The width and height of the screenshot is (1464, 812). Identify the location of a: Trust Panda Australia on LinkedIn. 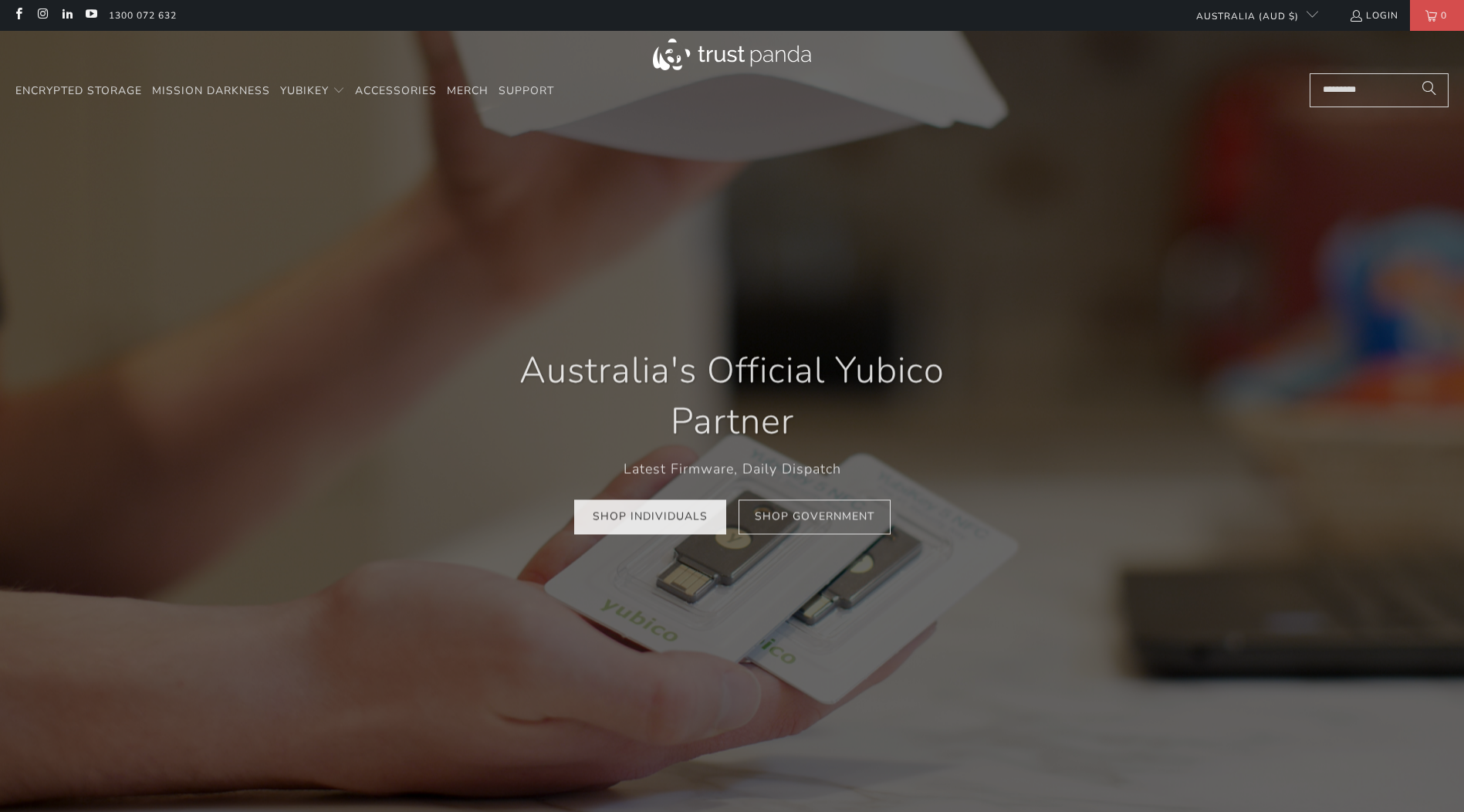
(67, 15).